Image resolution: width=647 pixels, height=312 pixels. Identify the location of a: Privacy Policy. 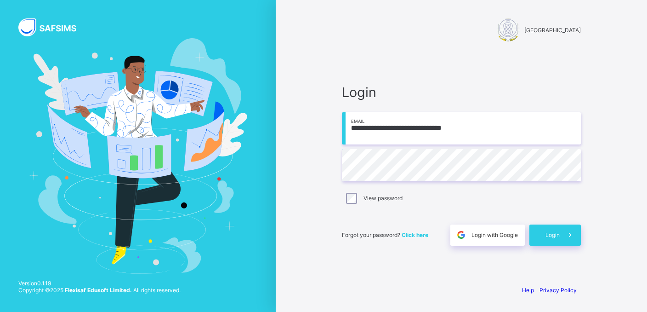
(558, 290).